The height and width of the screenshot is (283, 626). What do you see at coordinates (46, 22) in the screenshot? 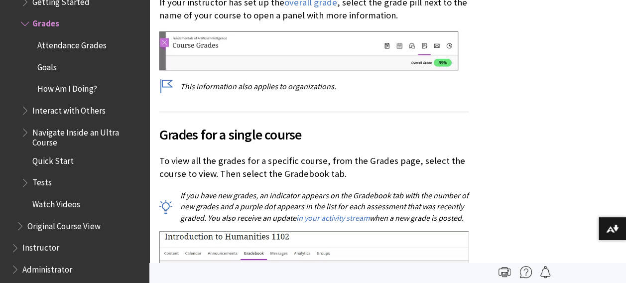
I see `span: Grades` at bounding box center [46, 22].